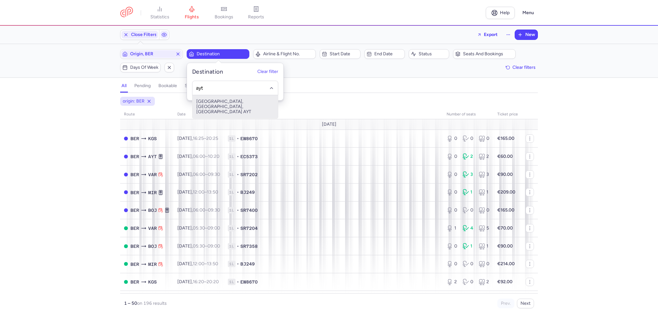 The image size is (658, 316). What do you see at coordinates (256, 17) in the screenshot?
I see `span: reports` at bounding box center [256, 17].